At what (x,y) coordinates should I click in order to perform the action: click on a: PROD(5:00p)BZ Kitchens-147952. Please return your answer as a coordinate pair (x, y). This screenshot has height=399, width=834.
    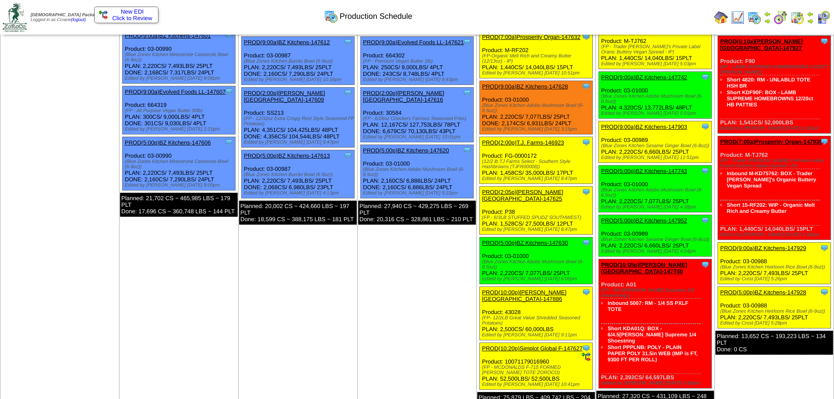
    Looking at the image, I should click on (644, 220).